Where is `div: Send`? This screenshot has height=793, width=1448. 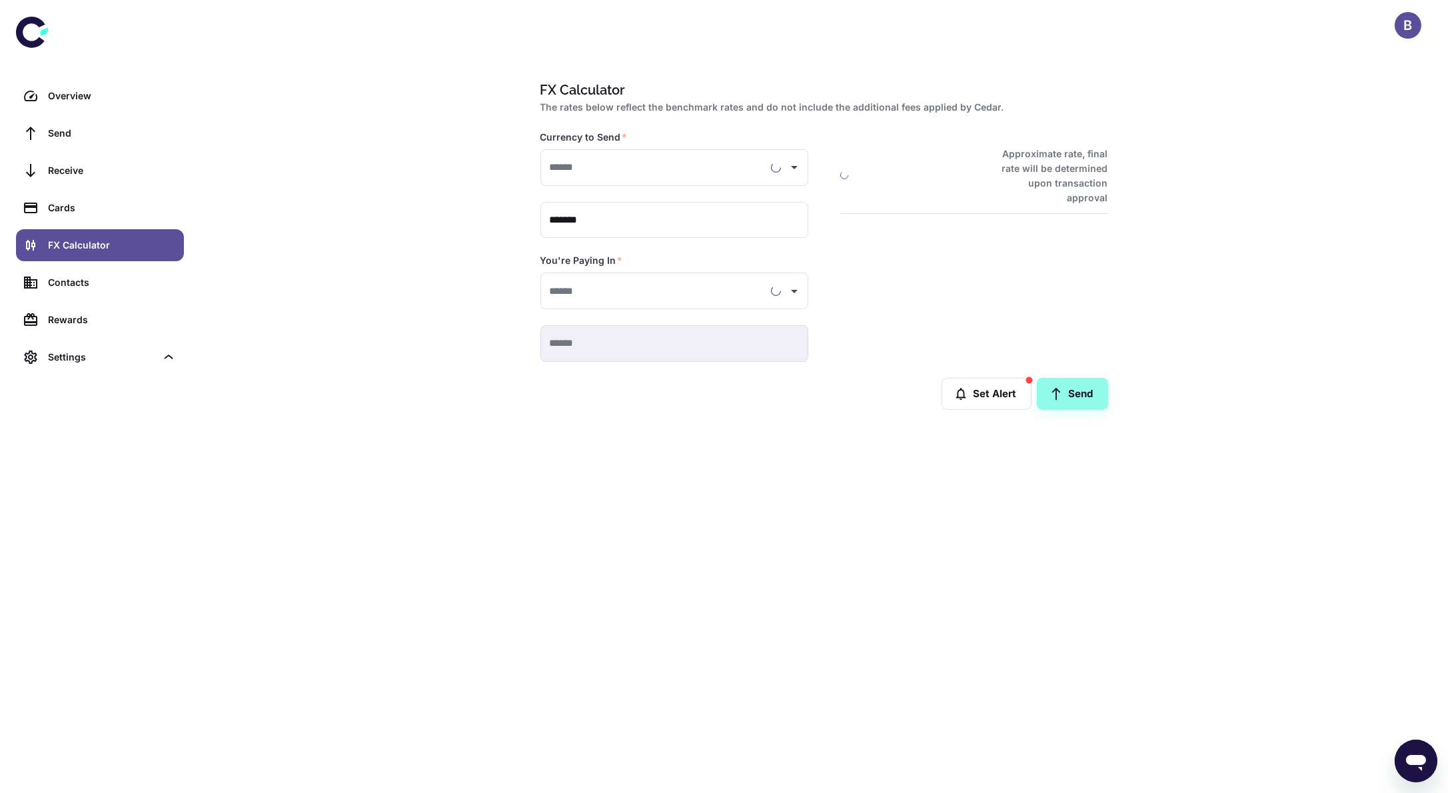
div: Send is located at coordinates (112, 133).